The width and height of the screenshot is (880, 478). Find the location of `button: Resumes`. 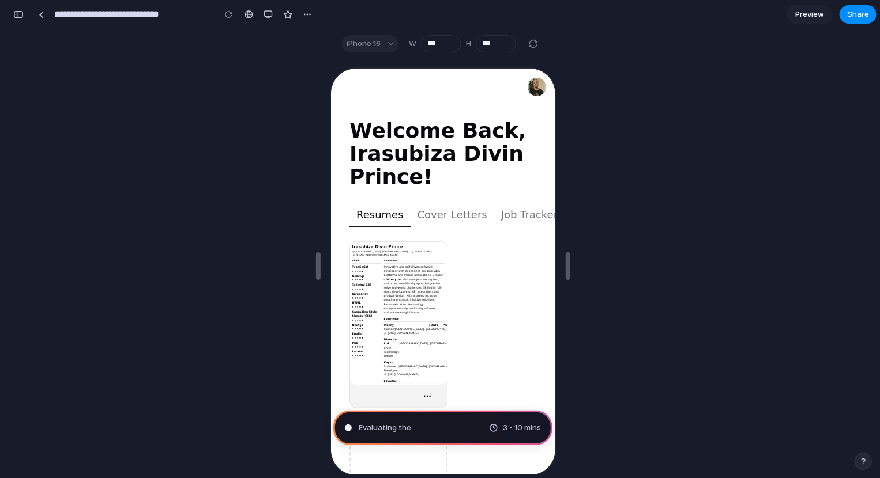

button: Resumes is located at coordinates (49, 146).